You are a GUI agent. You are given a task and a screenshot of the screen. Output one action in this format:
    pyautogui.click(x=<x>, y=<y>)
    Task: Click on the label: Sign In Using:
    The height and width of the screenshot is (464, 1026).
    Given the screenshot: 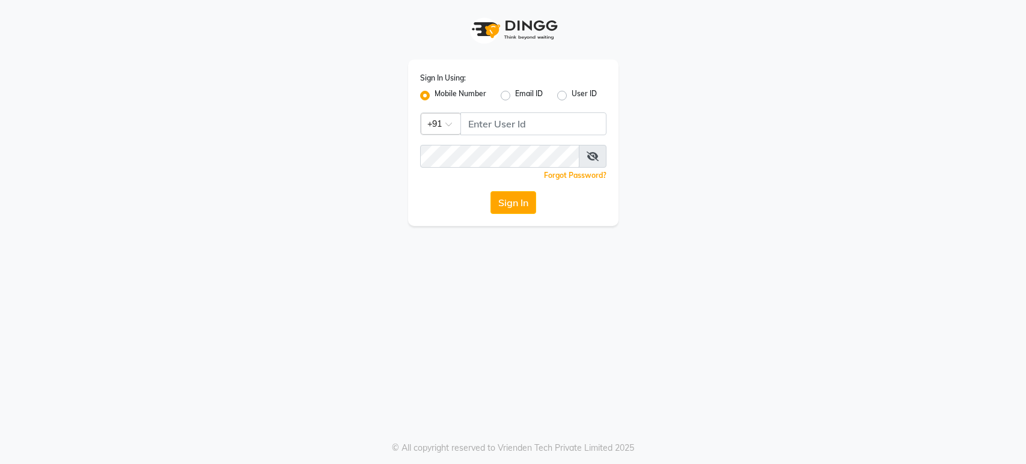 What is the action you would take?
    pyautogui.click(x=443, y=78)
    